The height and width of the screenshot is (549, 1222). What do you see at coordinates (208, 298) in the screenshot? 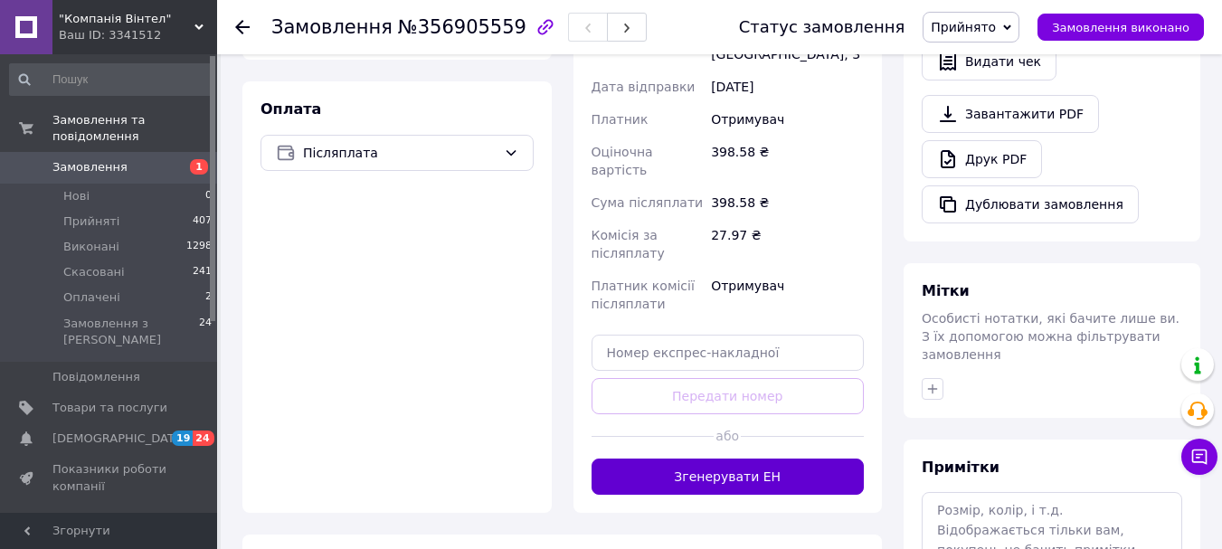
I see `span: 2` at bounding box center [208, 298].